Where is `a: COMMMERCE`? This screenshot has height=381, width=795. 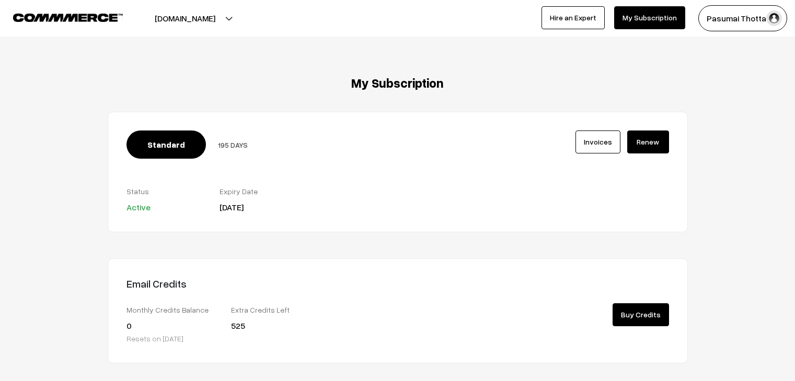
a: COMMMERCE is located at coordinates (59, 17).